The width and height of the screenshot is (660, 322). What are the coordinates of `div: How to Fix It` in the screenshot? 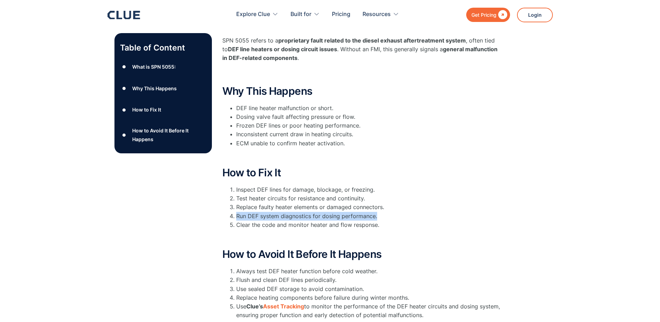 It's located at (147, 110).